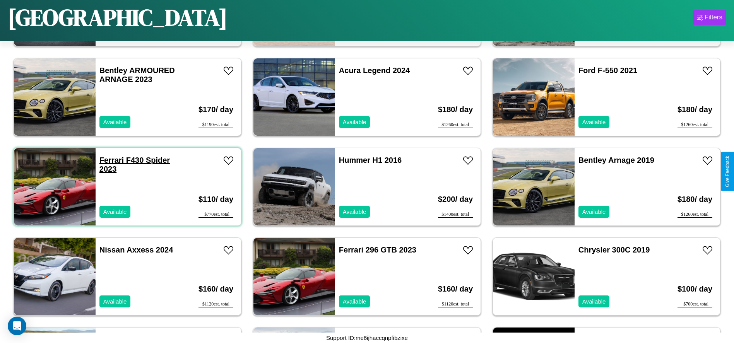  Describe the element at coordinates (727, 171) in the screenshot. I see `div: Give Feedback` at that location.